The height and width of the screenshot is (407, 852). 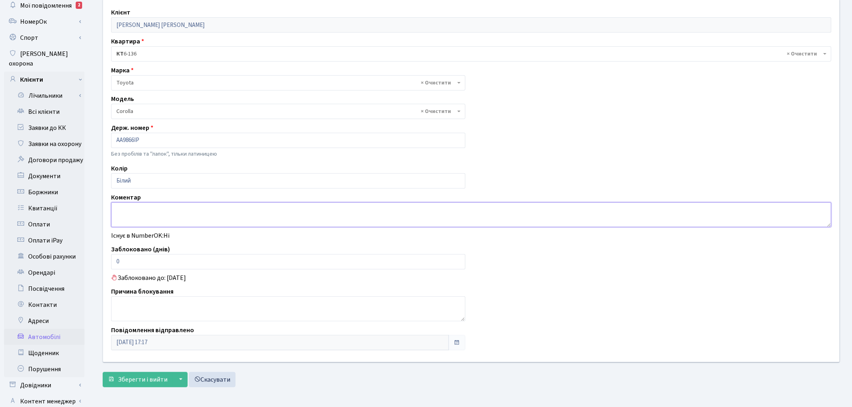 What do you see at coordinates (119, 169) in the screenshot?
I see `label: Колір` at bounding box center [119, 169].